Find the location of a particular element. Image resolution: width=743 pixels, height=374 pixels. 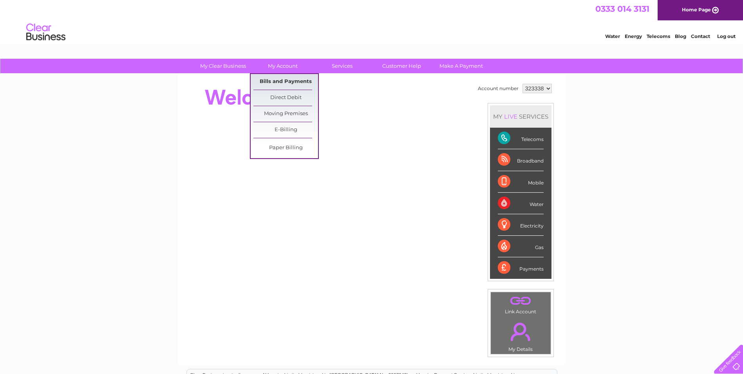

a: Paper Billing is located at coordinates (285, 148).